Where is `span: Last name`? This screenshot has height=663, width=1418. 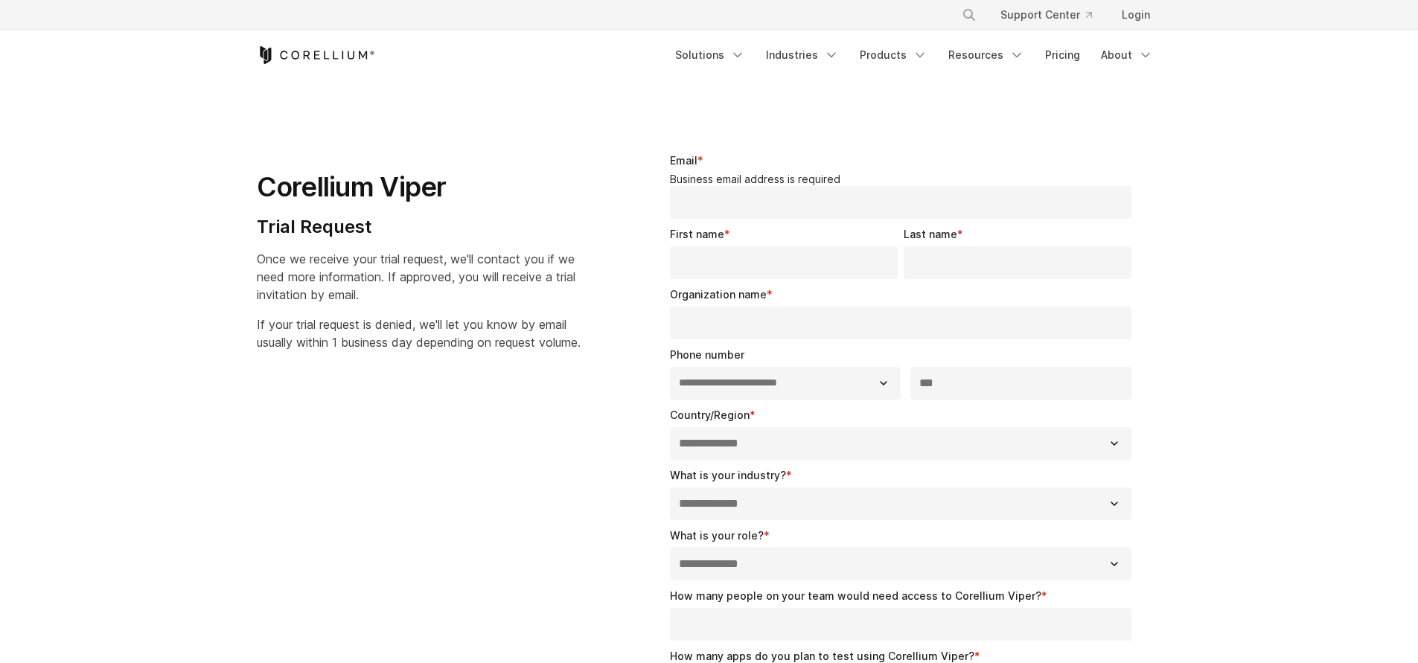
span: Last name is located at coordinates (930, 234).